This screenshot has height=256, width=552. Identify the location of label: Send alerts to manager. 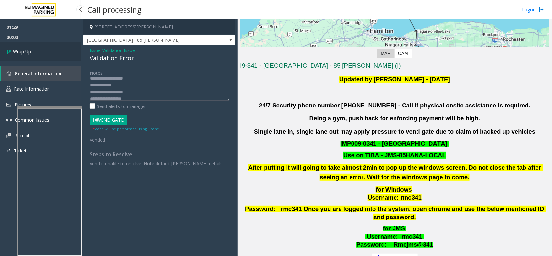
(118, 106).